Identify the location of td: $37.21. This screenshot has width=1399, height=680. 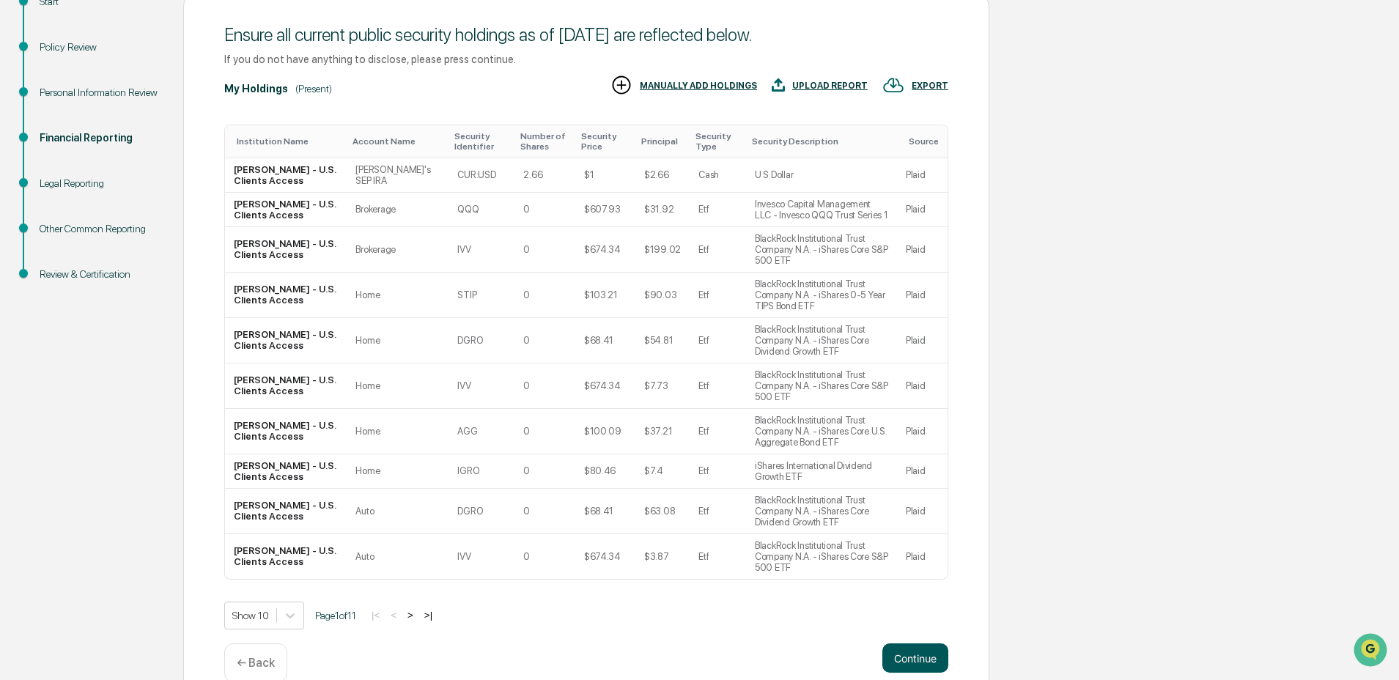
(663, 432).